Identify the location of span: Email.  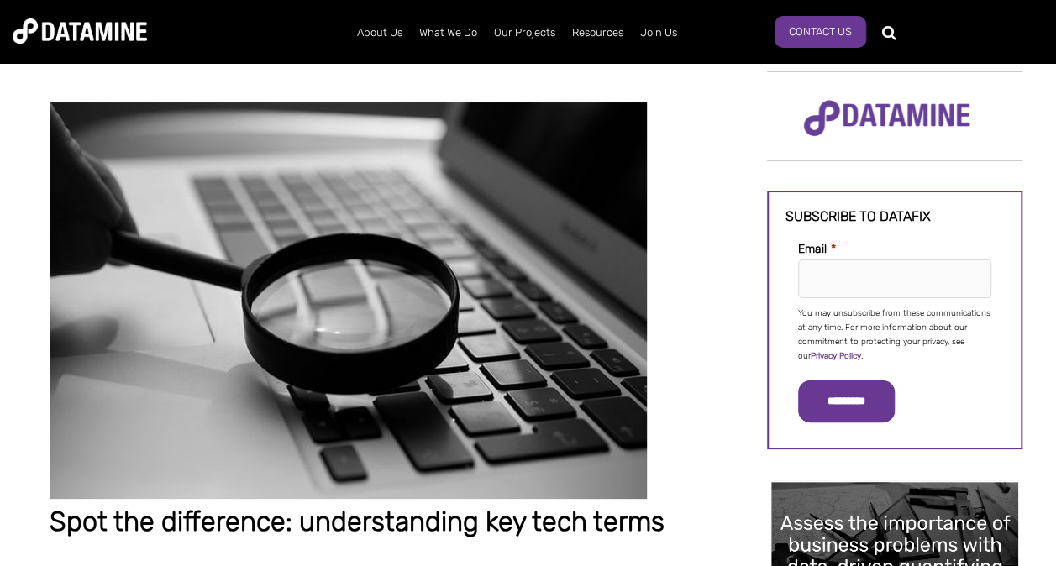
(812, 249).